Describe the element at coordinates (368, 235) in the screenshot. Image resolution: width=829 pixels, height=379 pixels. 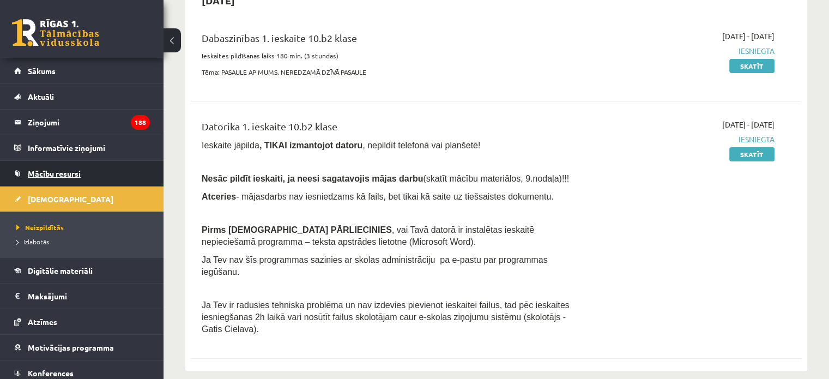
I see `span: , vai Tavā datorā ir instalētas ieskaitē nepieciešamā programma – teksta apstrādes lietotne (Micr...` at that location.